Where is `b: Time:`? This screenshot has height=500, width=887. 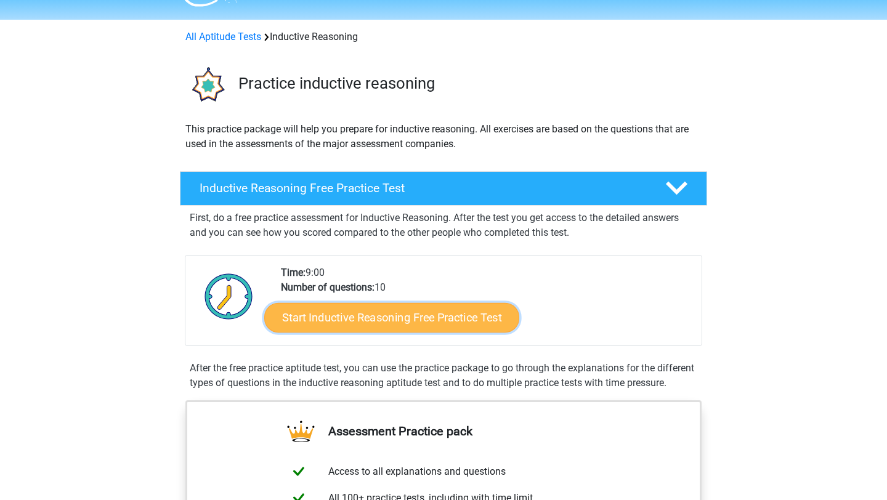
b: Time: is located at coordinates (293, 272).